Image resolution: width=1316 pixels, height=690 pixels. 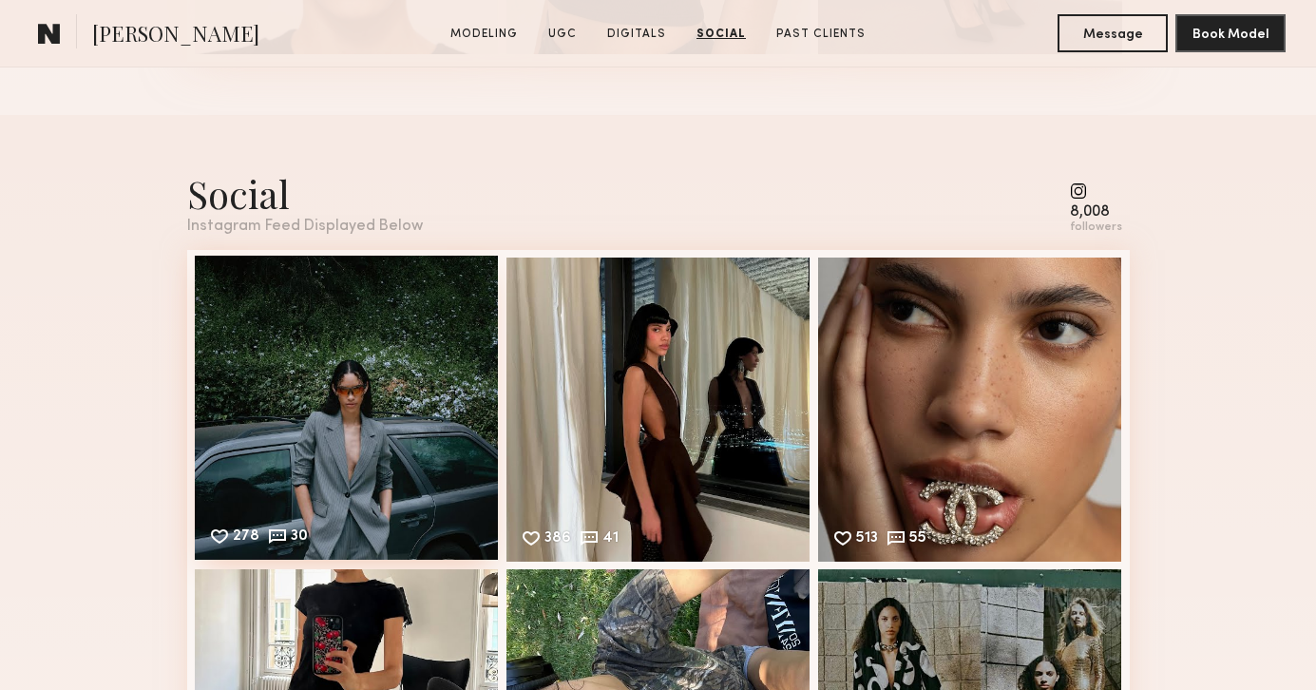 What do you see at coordinates (484, 34) in the screenshot?
I see `a: Modeling` at bounding box center [484, 34].